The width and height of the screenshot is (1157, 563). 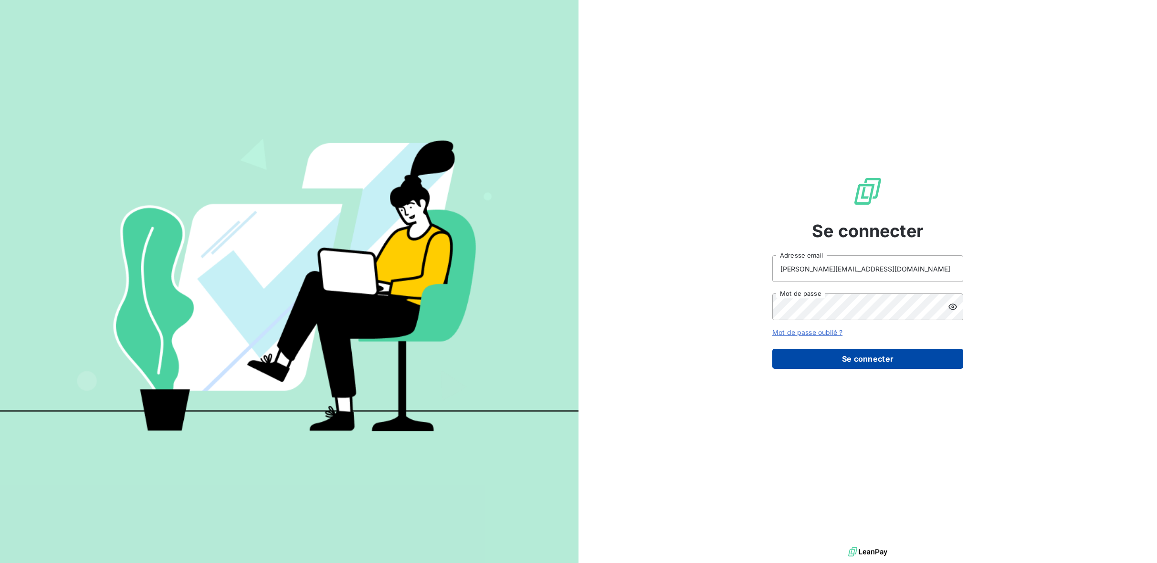 I want to click on input: placeholder, so click(x=868, y=269).